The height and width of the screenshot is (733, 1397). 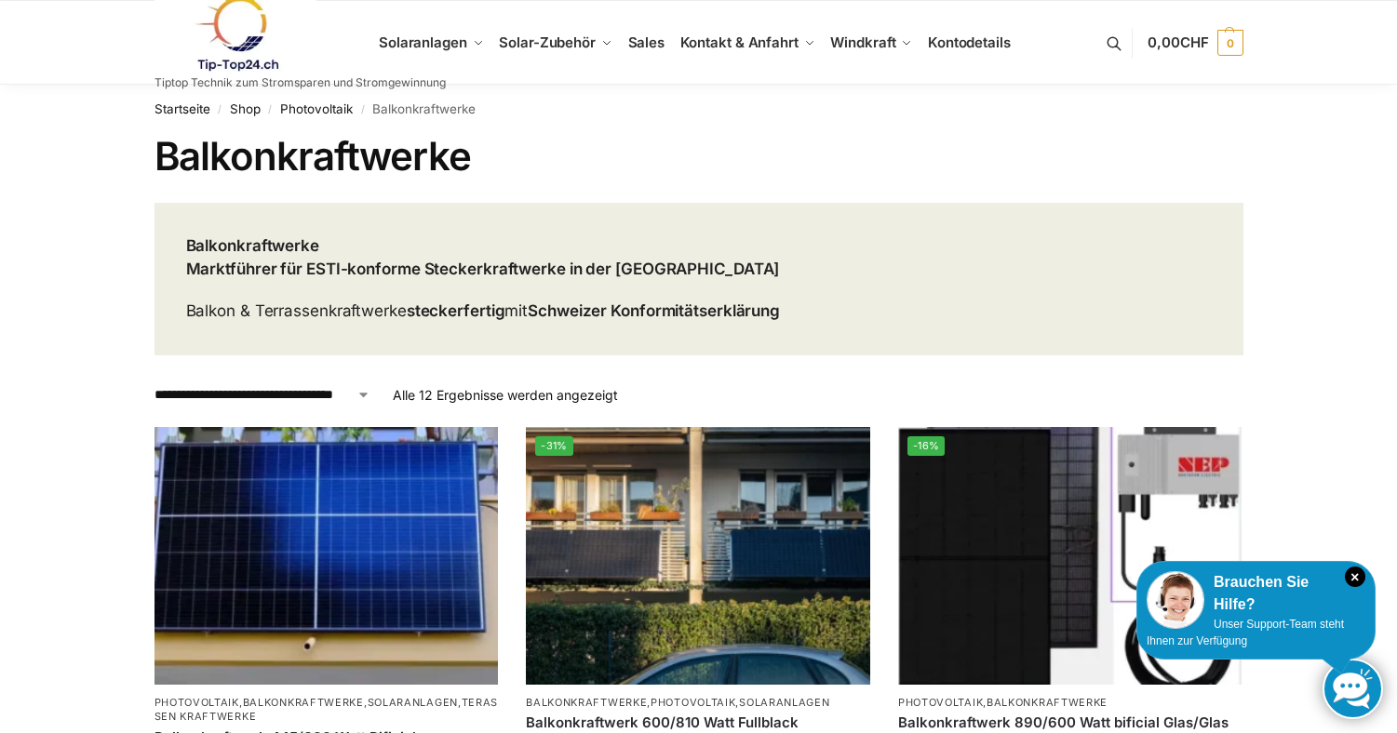 I want to click on span: Kontakt & Anfahrt, so click(x=739, y=42).